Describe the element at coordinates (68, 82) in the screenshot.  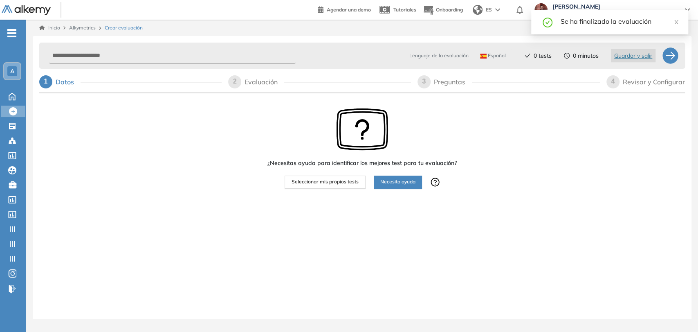
I see `div: Datos` at that location.